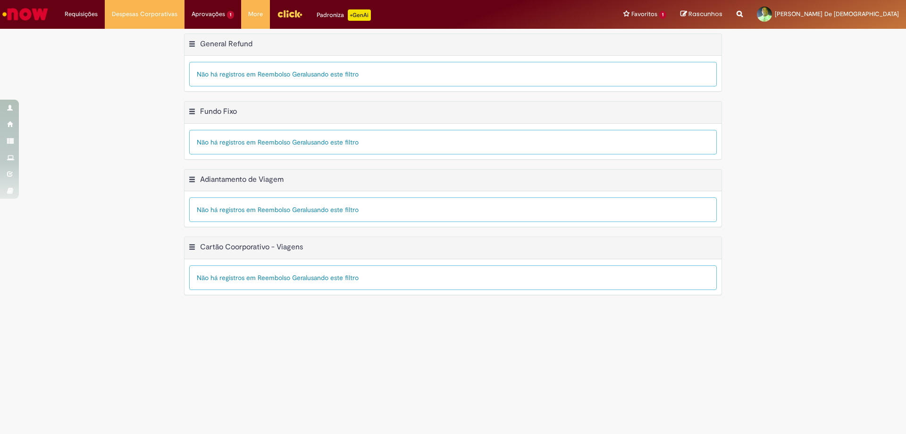  Describe the element at coordinates (81, 14) in the screenshot. I see `span: Requisições` at that location.